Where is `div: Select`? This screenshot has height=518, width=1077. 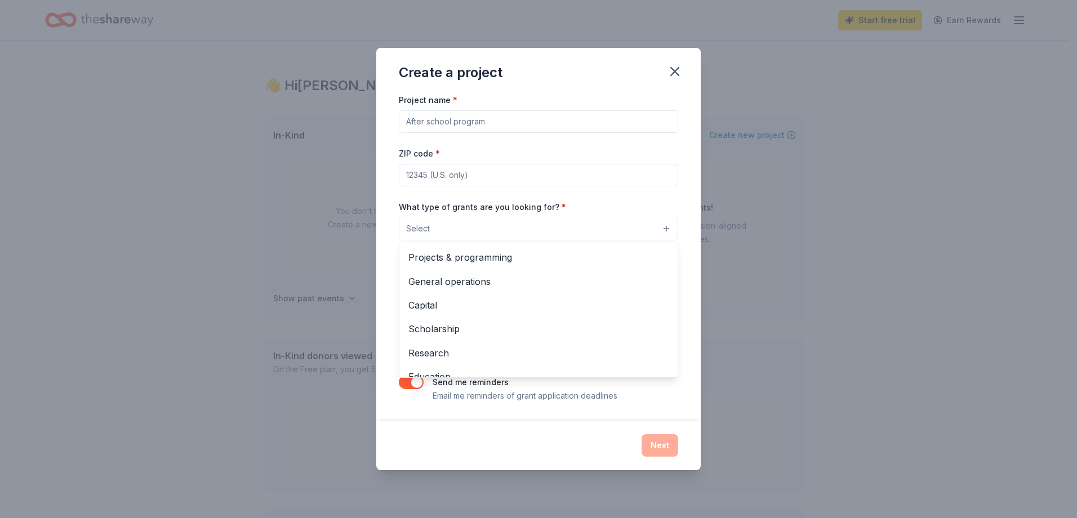 div: Select is located at coordinates (539, 310).